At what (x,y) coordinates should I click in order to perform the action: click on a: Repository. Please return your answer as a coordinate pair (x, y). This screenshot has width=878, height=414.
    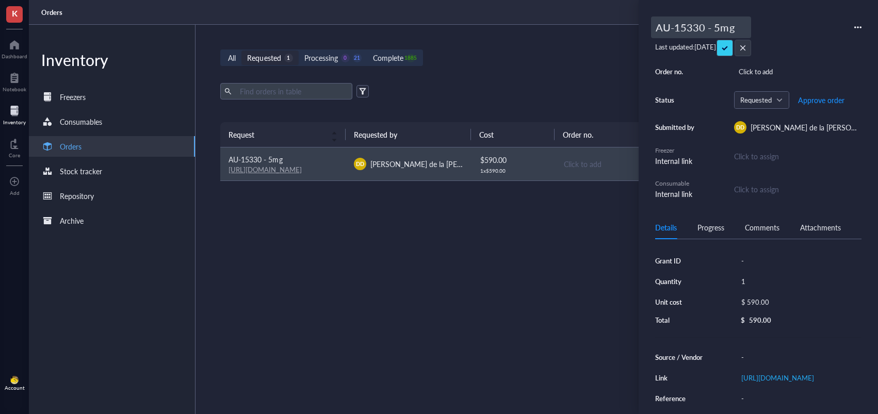
    Looking at the image, I should click on (112, 196).